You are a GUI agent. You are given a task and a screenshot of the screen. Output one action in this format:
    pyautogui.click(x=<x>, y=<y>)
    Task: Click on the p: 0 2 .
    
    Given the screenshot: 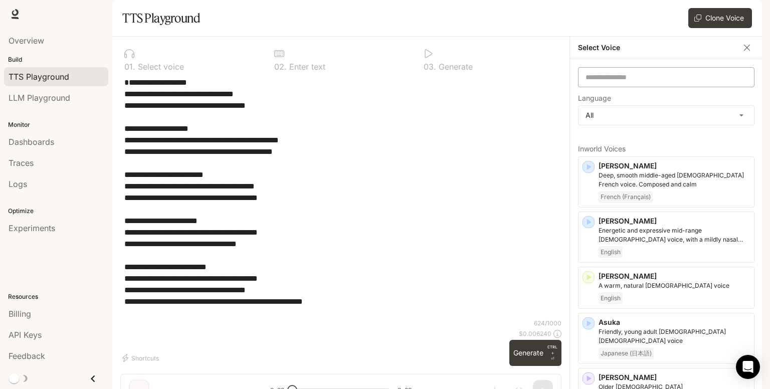 What is the action you would take?
    pyautogui.click(x=280, y=67)
    